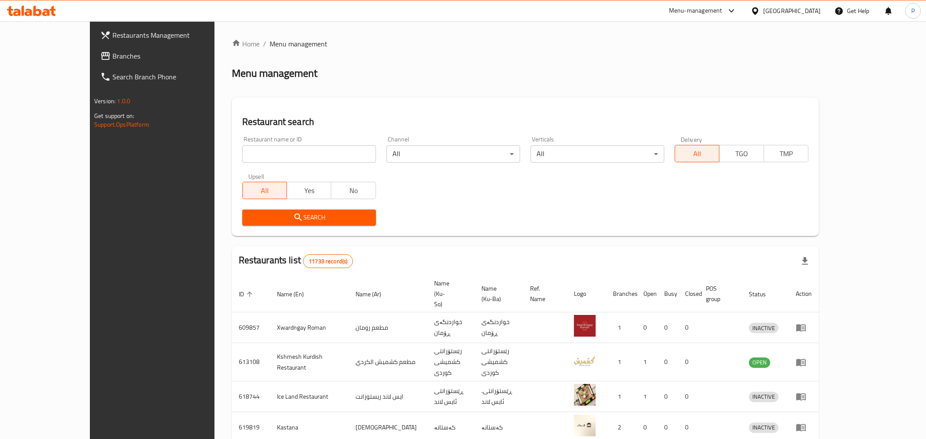  Describe the element at coordinates (309, 190) in the screenshot. I see `button: Yes` at that location.